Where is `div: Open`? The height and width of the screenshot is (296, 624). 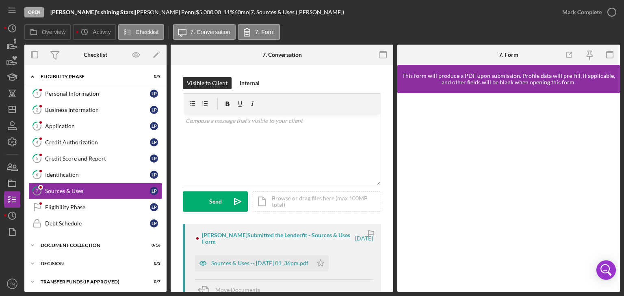 div: Open is located at coordinates (34, 12).